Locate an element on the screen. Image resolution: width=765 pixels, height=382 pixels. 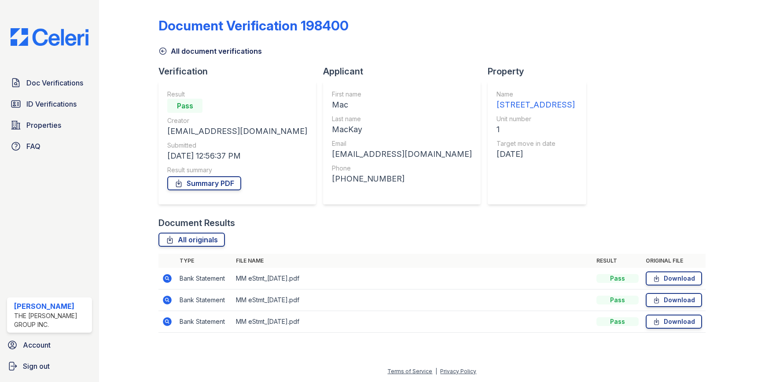
div: Verification is located at coordinates (241, 71).